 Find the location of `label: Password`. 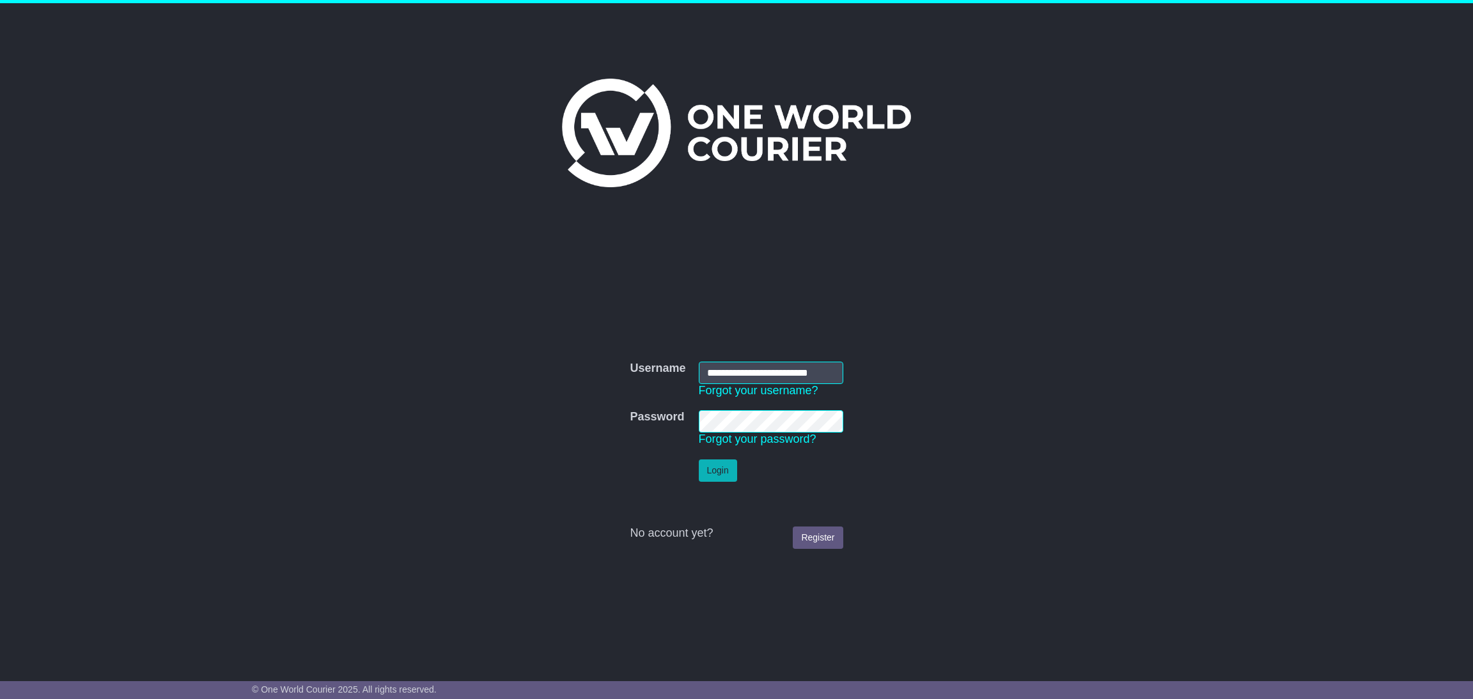

label: Password is located at coordinates (657, 417).